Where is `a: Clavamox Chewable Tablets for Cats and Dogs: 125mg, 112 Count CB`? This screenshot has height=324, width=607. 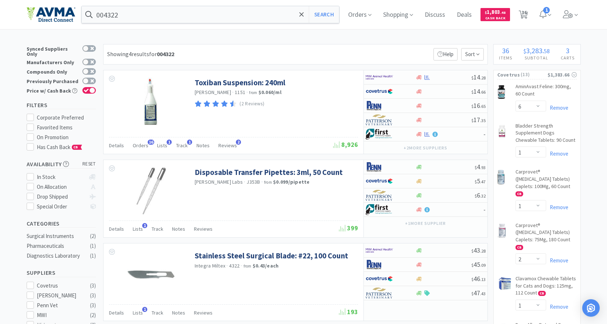
a: Clavamox Chewable Tablets for Cats and Dogs: 125mg, 112 Count CB is located at coordinates (546, 287).